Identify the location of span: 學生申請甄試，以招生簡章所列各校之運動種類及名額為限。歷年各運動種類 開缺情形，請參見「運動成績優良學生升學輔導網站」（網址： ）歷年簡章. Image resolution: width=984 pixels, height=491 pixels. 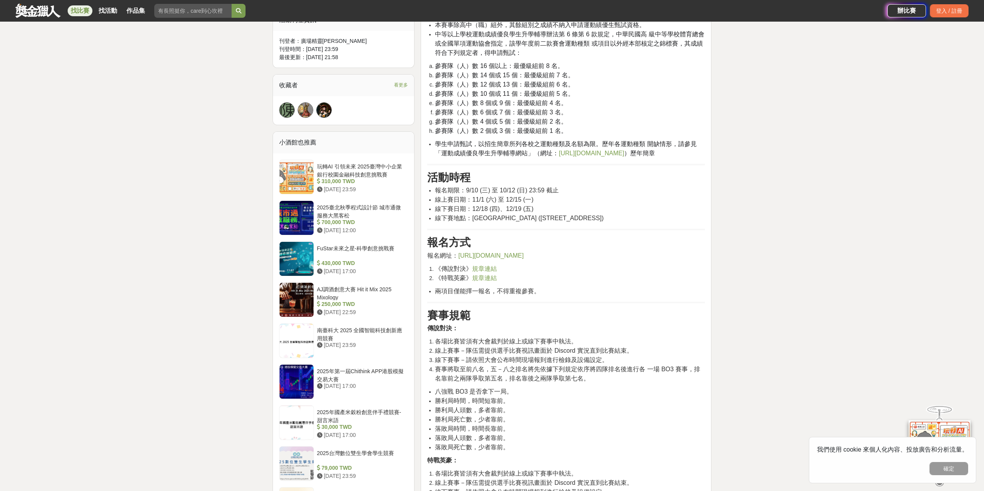
(565, 148).